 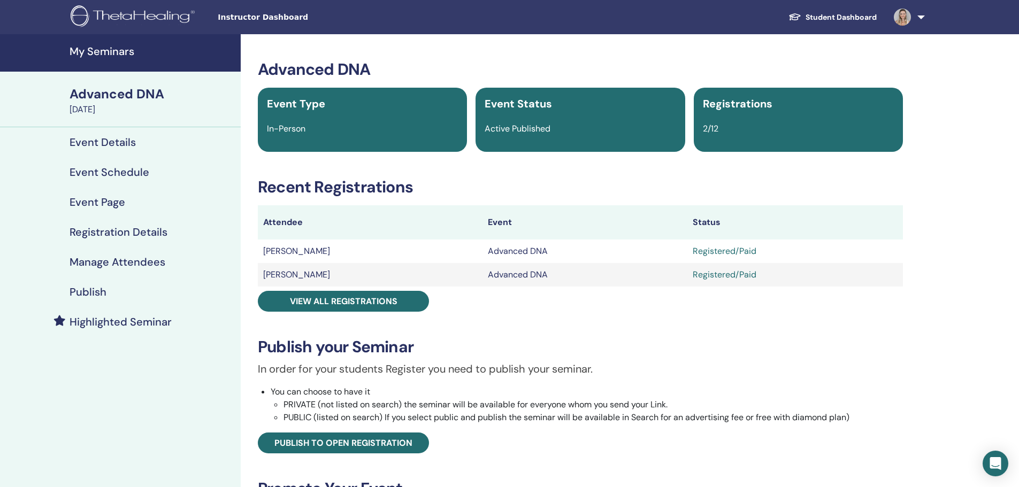 I want to click on li: PRIVATE (not listed on search) the seminar will be available for everyone whom you send your Link., so click(x=593, y=405).